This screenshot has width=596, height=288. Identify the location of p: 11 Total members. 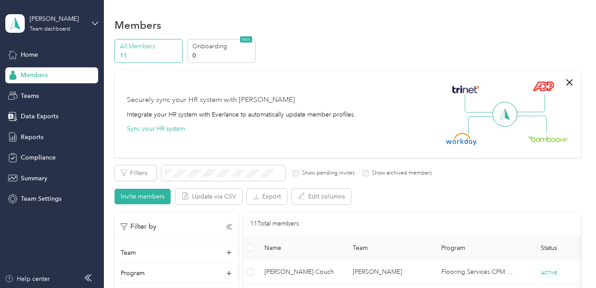
(275, 223).